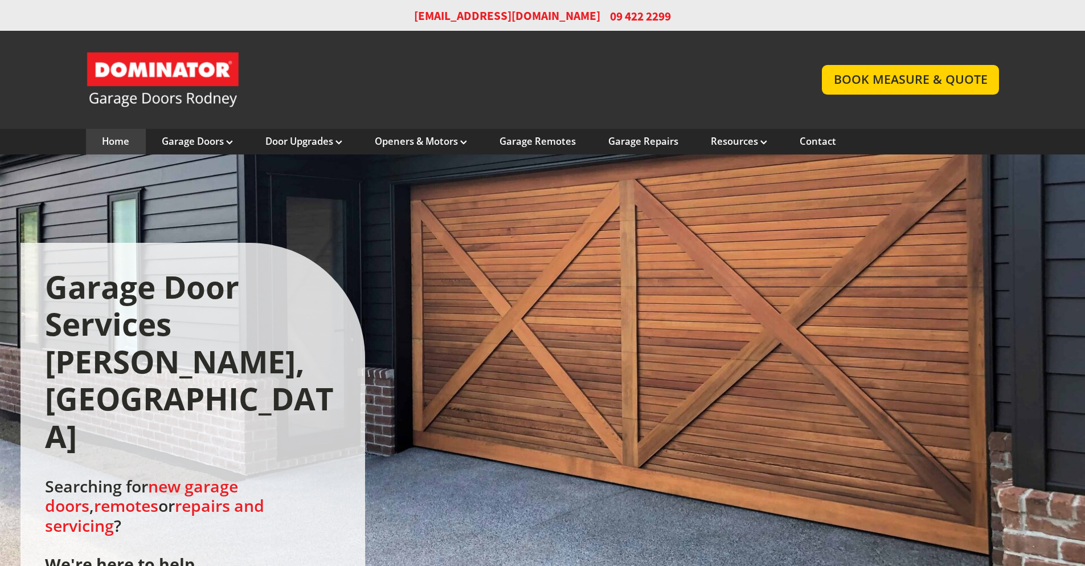 The height and width of the screenshot is (566, 1085). Describe the element at coordinates (739, 141) in the screenshot. I see `a: Resources` at that location.